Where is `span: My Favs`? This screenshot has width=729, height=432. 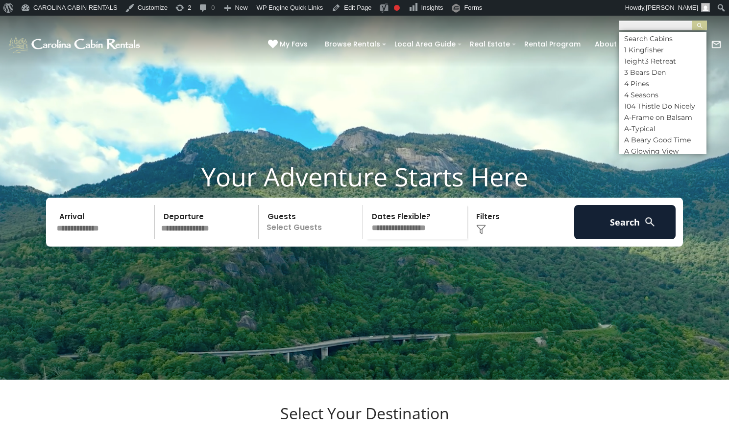
span: My Favs is located at coordinates (293, 44).